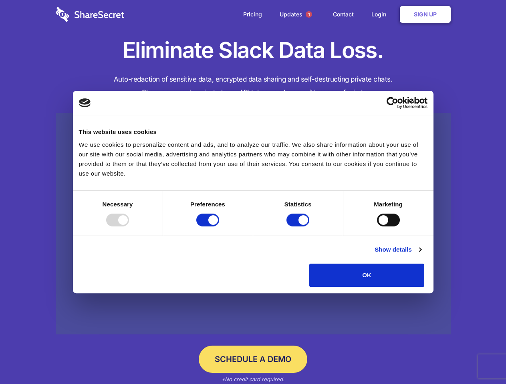 This screenshot has width=506, height=384. Describe the element at coordinates (397, 250) in the screenshot. I see `a: Show details` at that location.